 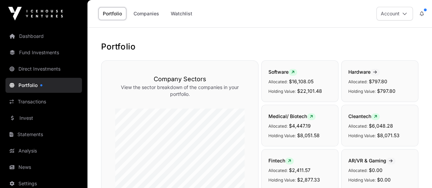 What do you see at coordinates (35, 14) in the screenshot?
I see `img: Icehouse Ventures Logo` at bounding box center [35, 14].